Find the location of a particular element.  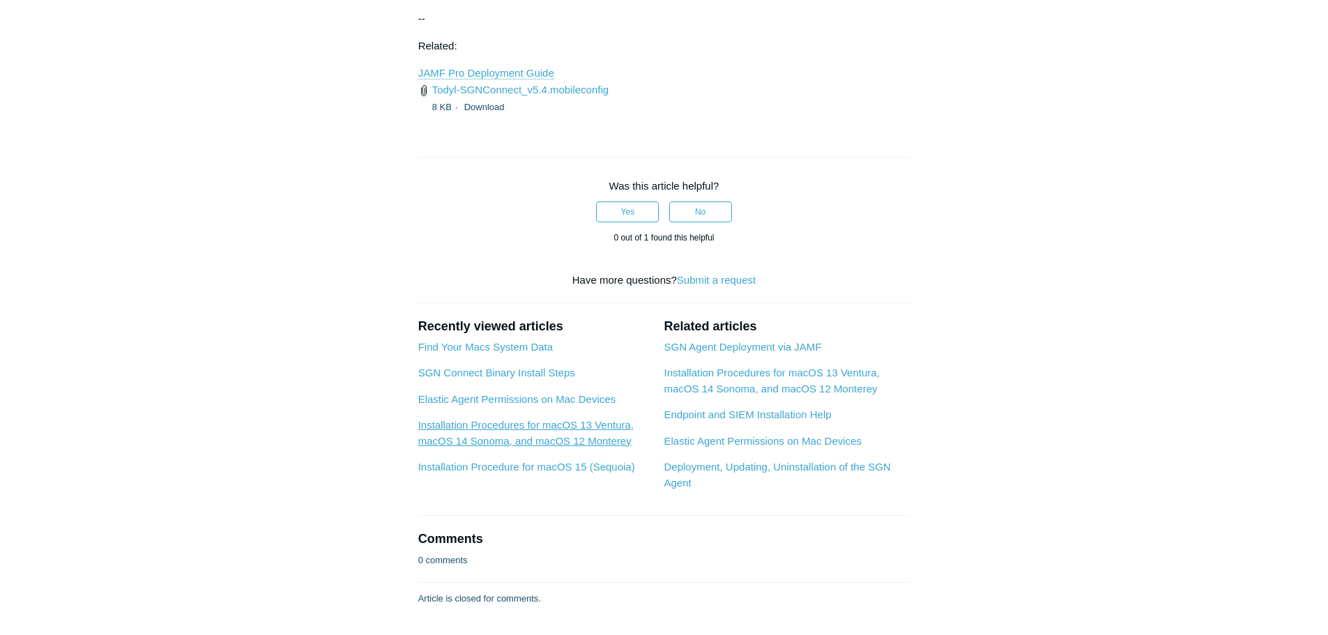

h2: Recently viewed articles is located at coordinates (534, 326).